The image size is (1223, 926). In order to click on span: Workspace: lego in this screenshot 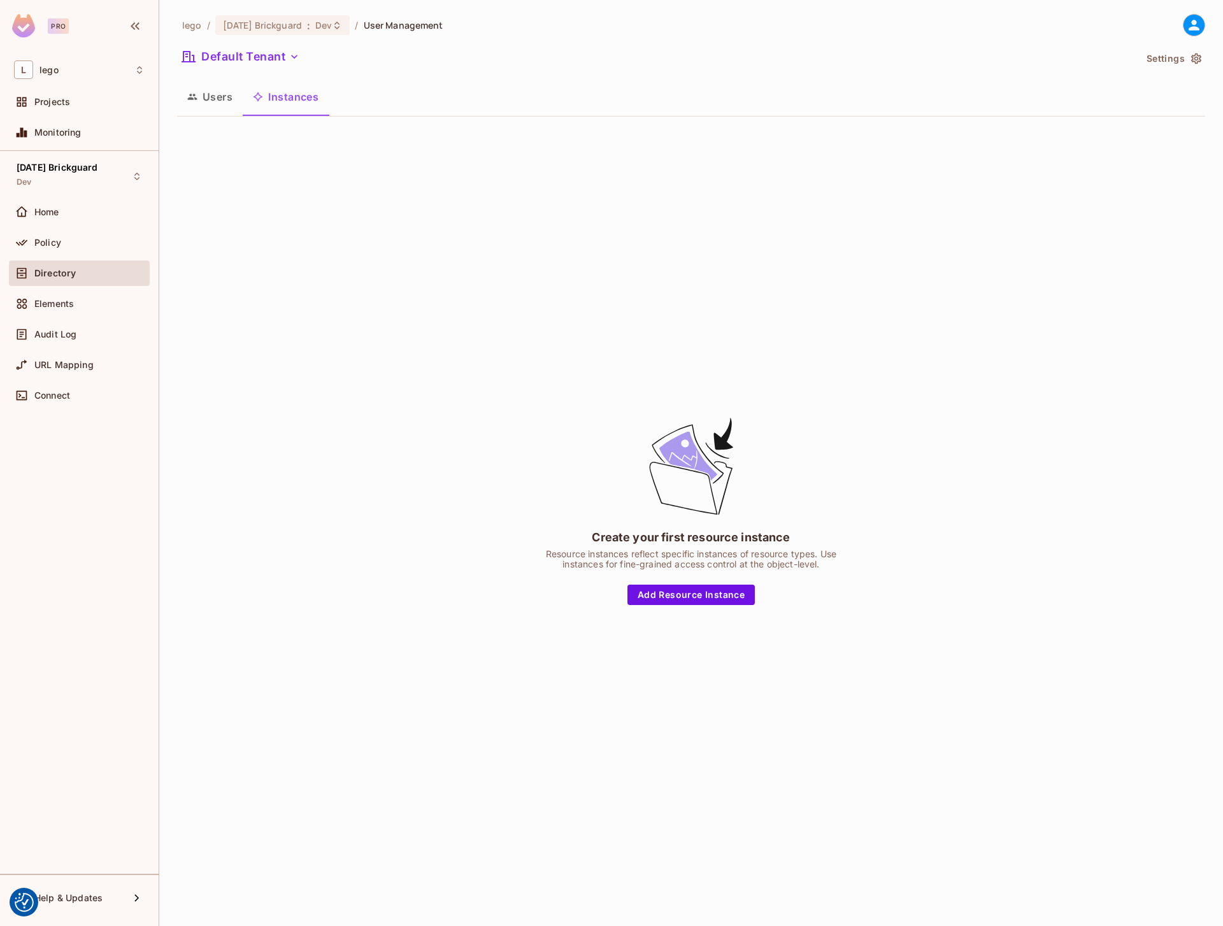, I will do `click(49, 70)`.